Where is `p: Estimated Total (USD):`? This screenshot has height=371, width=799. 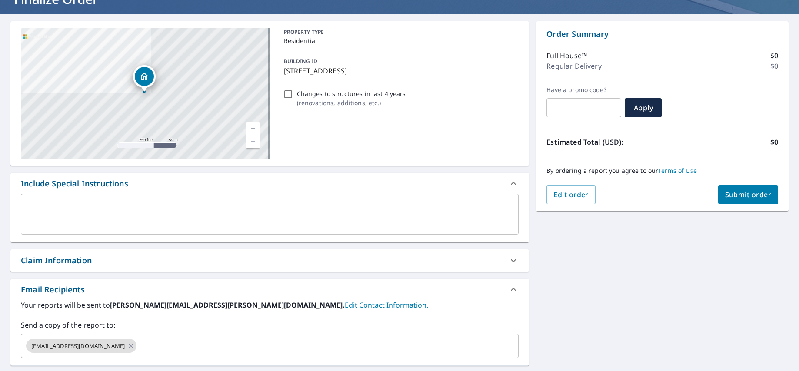
p: Estimated Total (USD): is located at coordinates (604, 142).